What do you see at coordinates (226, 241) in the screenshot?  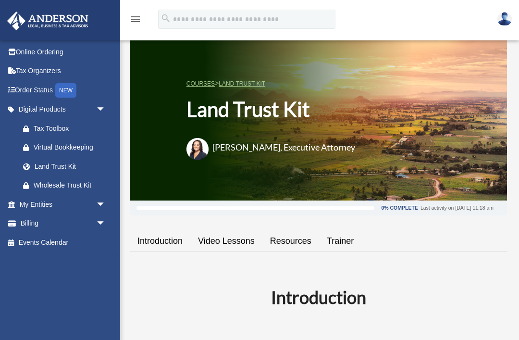 I see `a: Video Lessons` at bounding box center [226, 241].